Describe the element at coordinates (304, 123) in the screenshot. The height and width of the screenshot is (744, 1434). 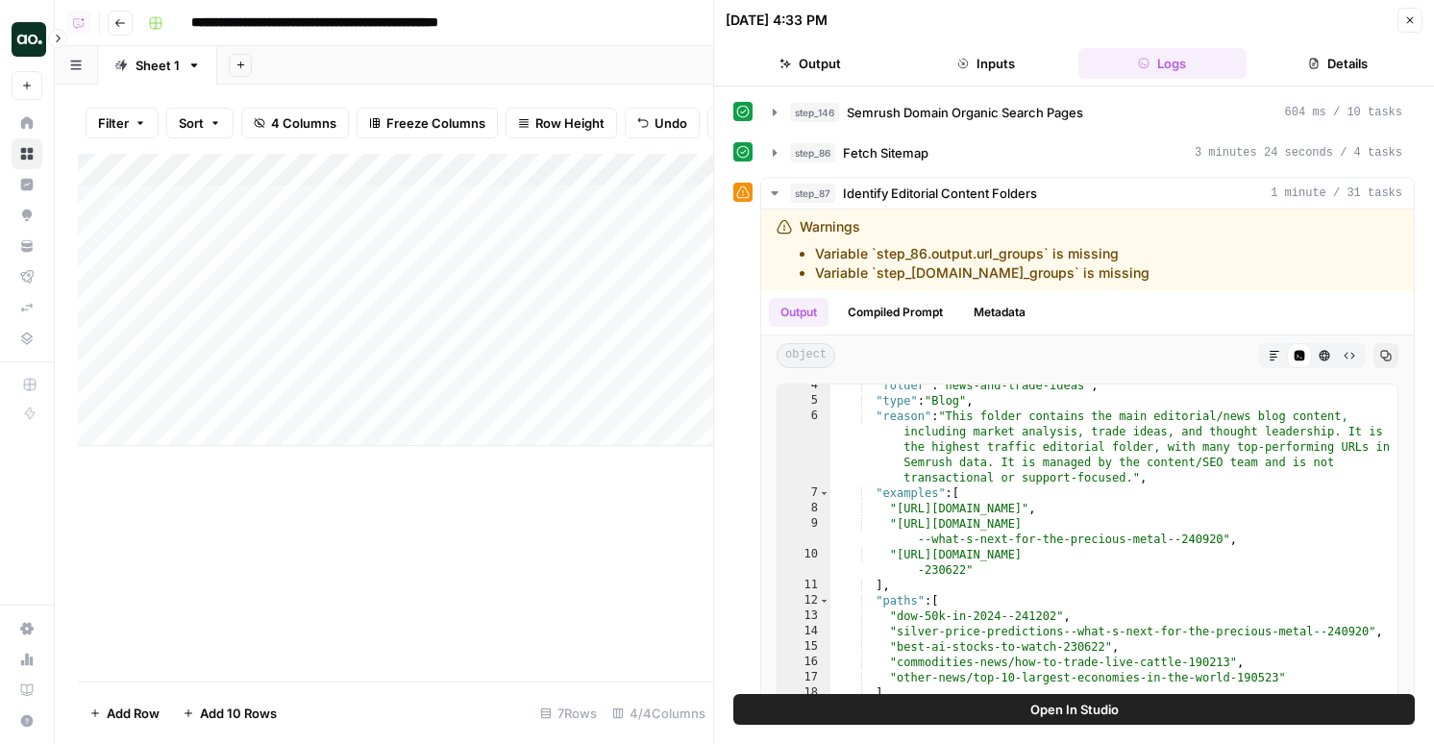
I see `span: 4 Columns` at that location.